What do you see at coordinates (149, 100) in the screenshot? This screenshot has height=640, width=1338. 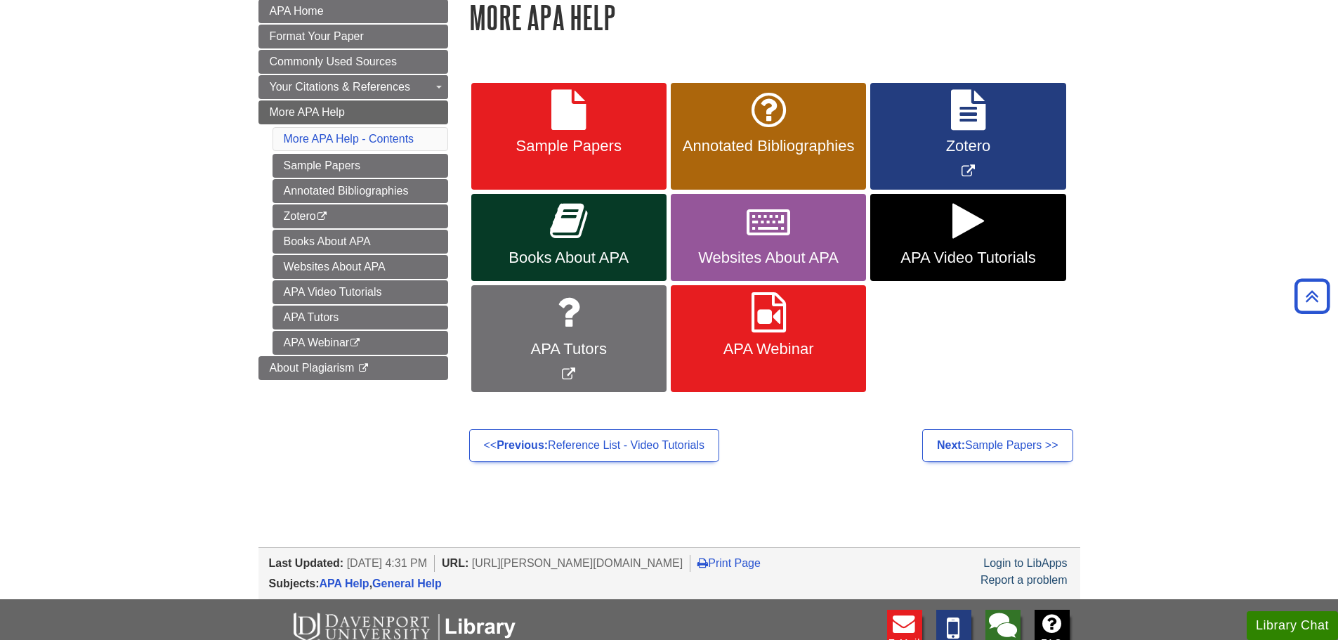 I see `button: Clip a bookmark` at bounding box center [149, 100].